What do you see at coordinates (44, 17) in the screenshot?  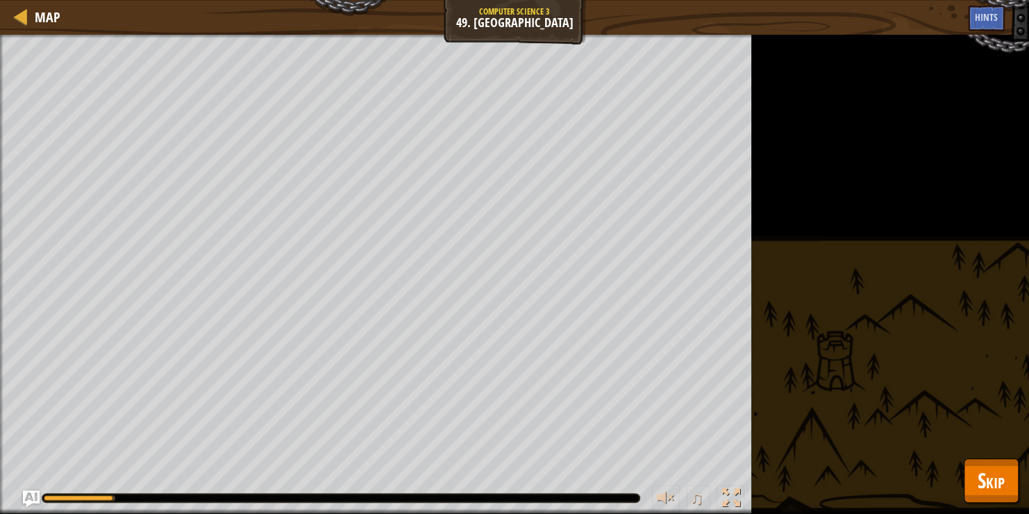 I see `a: Map` at bounding box center [44, 17].